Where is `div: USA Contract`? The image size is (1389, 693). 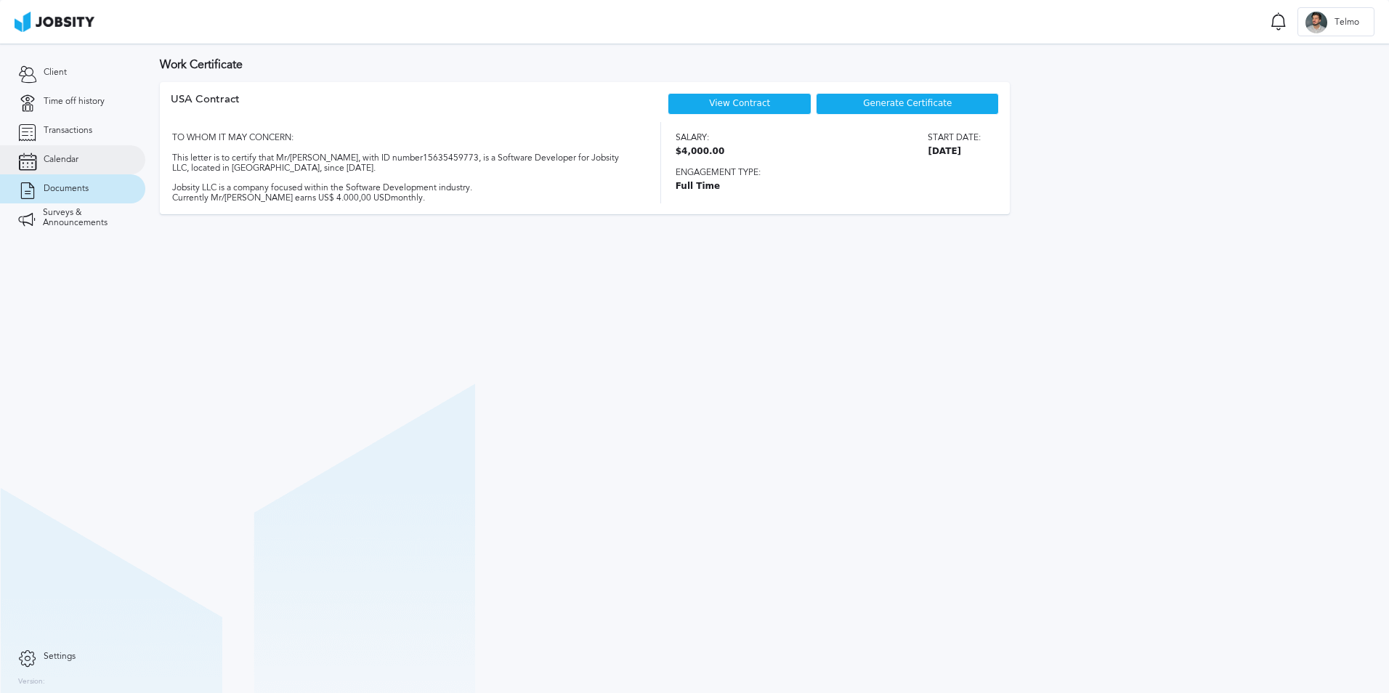 div: USA Contract is located at coordinates (205, 107).